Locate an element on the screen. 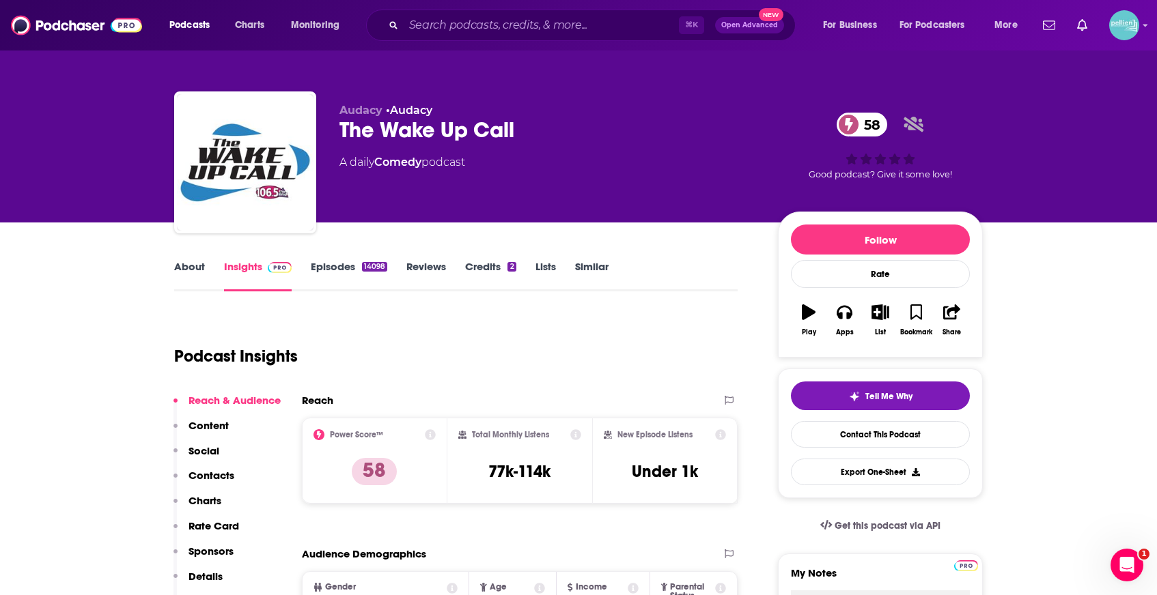 This screenshot has height=595, width=1157. button: Bookmark is located at coordinates (916, 320).